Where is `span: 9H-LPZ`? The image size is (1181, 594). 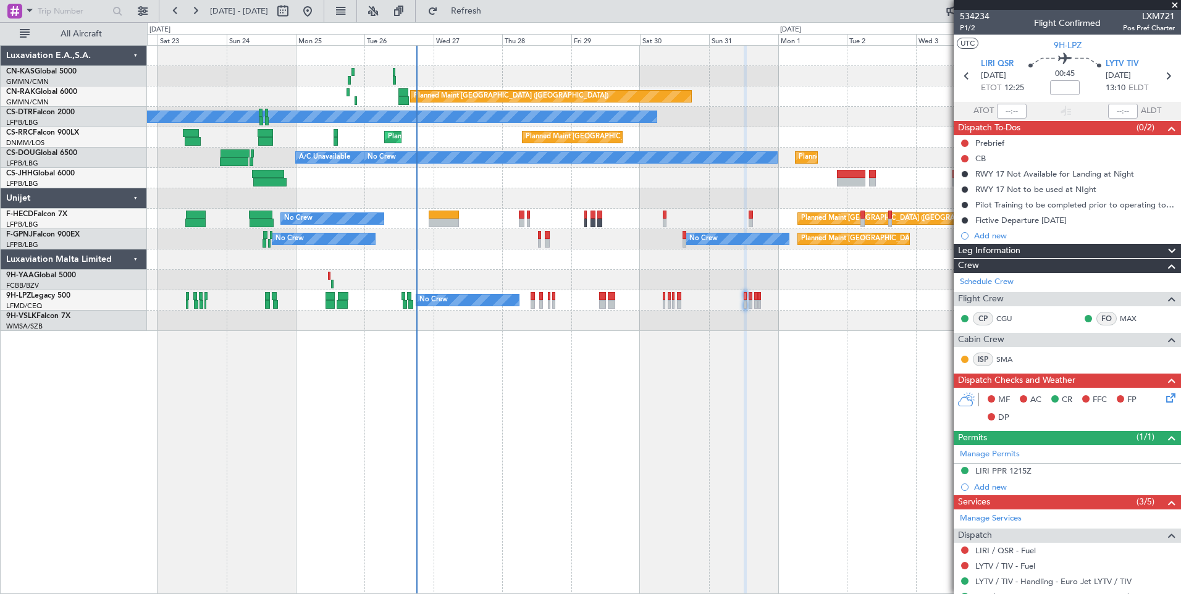 span: 9H-LPZ is located at coordinates (19, 296).